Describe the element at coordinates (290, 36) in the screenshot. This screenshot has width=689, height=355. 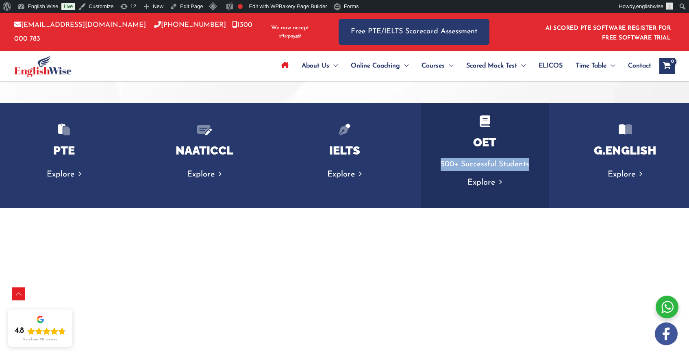
I see `img: Afterpay-Logo` at that location.